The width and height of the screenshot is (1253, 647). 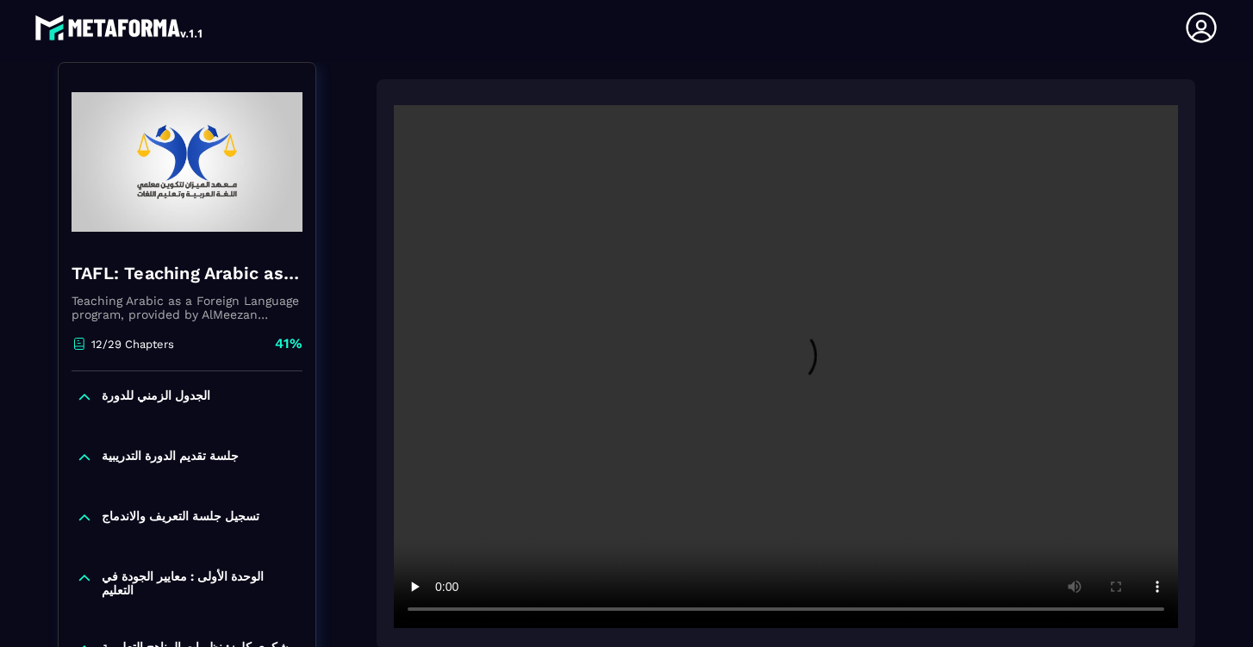 What do you see at coordinates (200, 584) in the screenshot?
I see `p: الوحدة الأولى : معايير الجودة في التعليم` at bounding box center [200, 584].